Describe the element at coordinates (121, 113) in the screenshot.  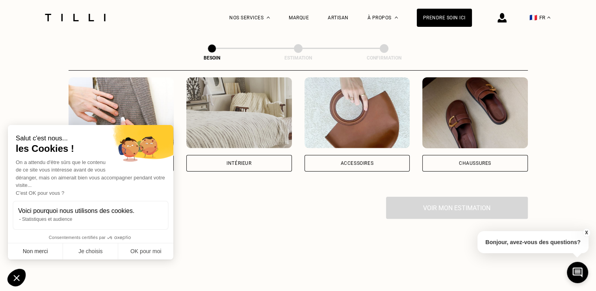
I see `img: Vêtements` at that location.